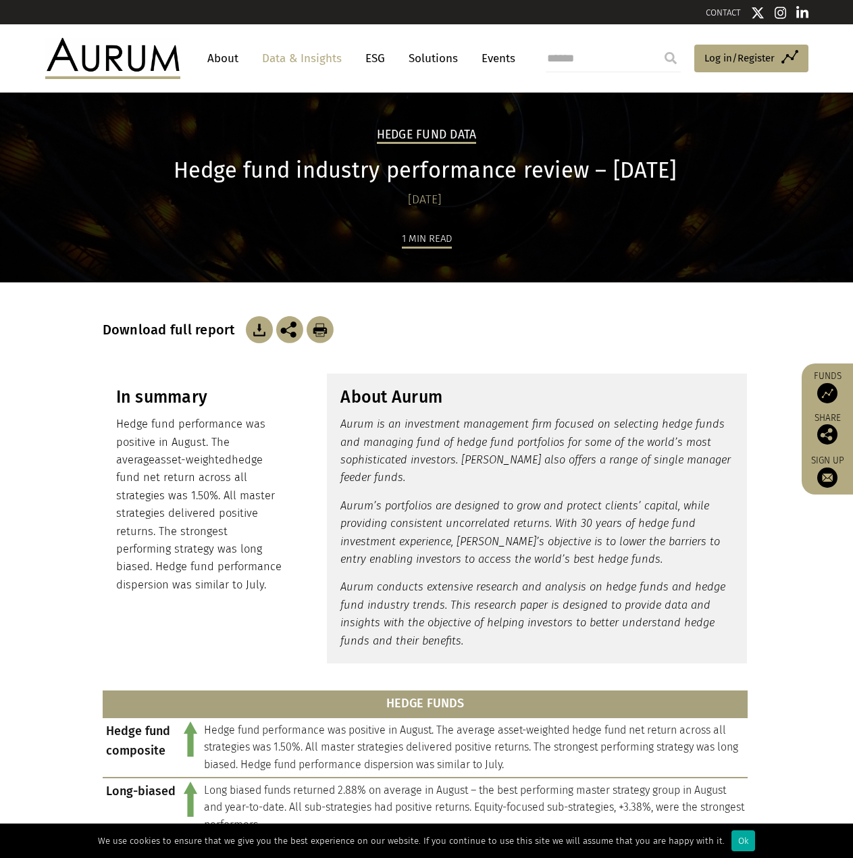 The image size is (853, 858). I want to click on a: Sign up, so click(827, 471).